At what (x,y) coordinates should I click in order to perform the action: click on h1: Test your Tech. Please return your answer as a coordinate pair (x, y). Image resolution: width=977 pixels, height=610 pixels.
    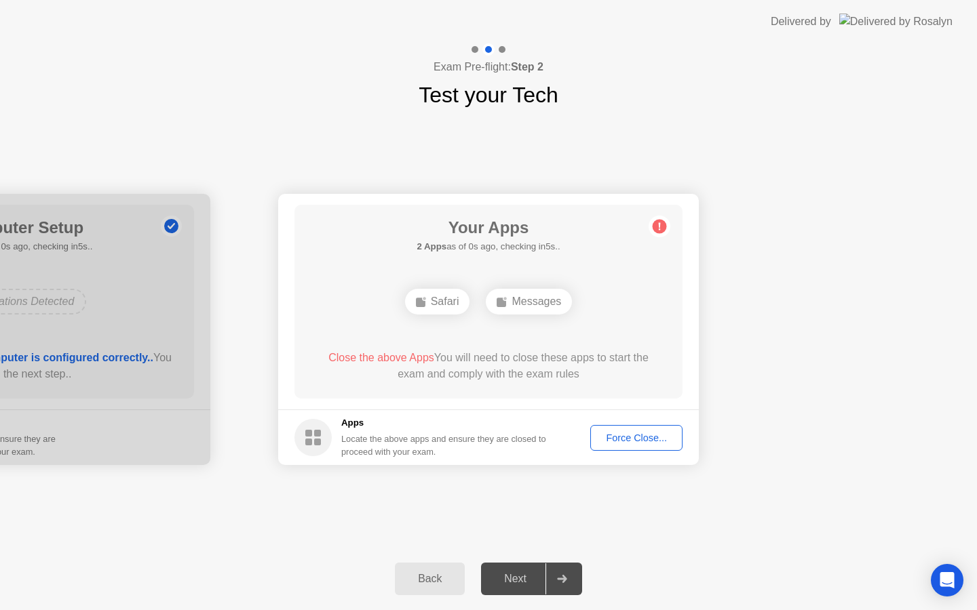
    Looking at the image, I should click on (488, 95).